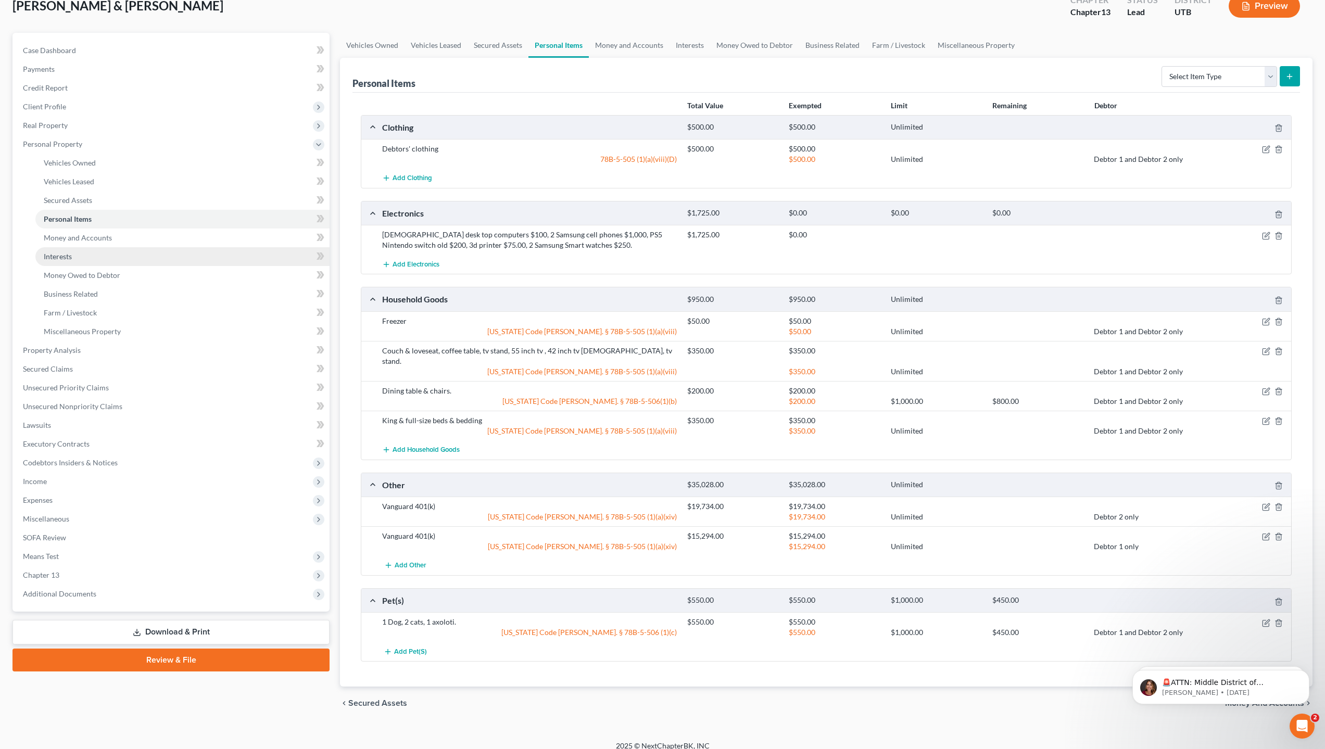 The image size is (1325, 749). What do you see at coordinates (407, 178) in the screenshot?
I see `button: Add Clothing` at bounding box center [407, 178].